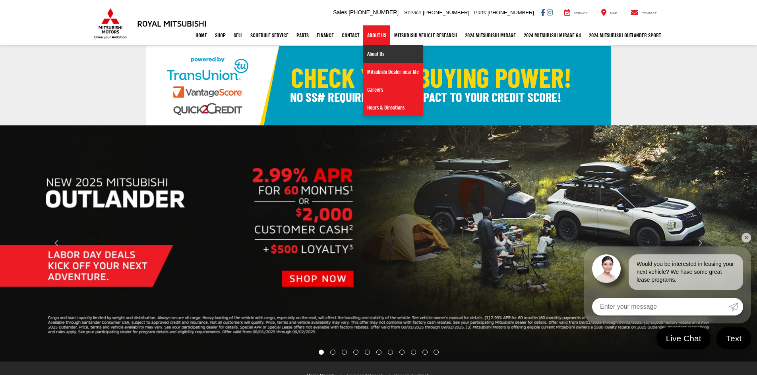  Describe the element at coordinates (425, 352) in the screenshot. I see `li: Go to slide number 10.` at that location.